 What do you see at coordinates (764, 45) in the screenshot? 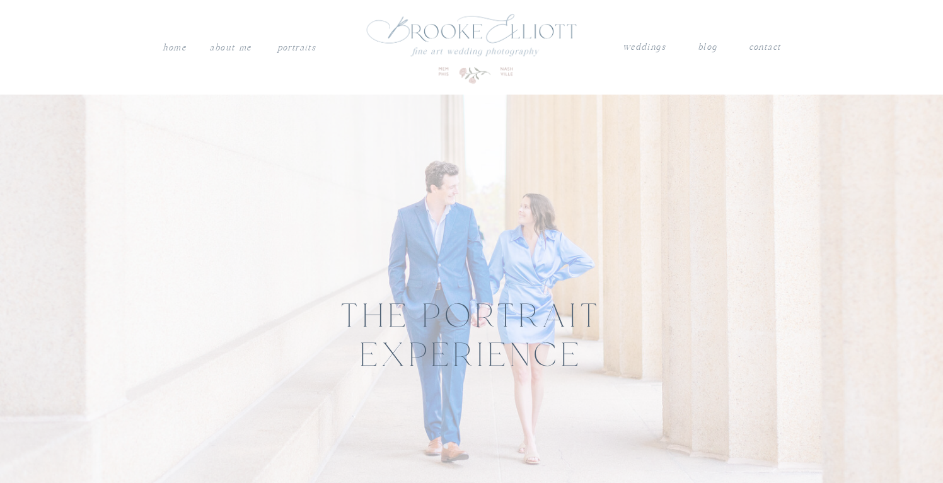
I see `a: contact` at bounding box center [764, 45].